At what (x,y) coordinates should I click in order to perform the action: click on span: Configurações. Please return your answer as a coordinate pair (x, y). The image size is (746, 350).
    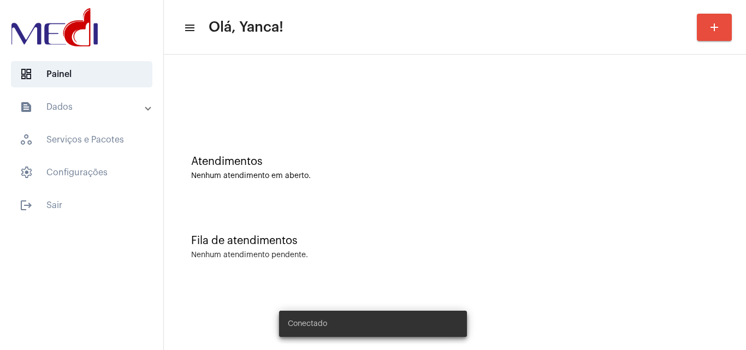
    Looking at the image, I should click on (81, 173).